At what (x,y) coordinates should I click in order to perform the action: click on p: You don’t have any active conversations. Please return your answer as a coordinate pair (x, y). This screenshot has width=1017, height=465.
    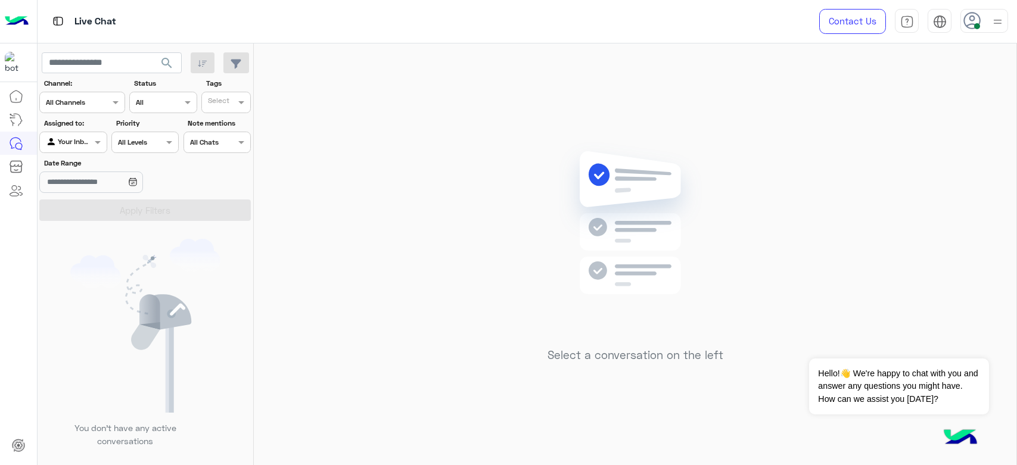
    Looking at the image, I should click on (125, 434).